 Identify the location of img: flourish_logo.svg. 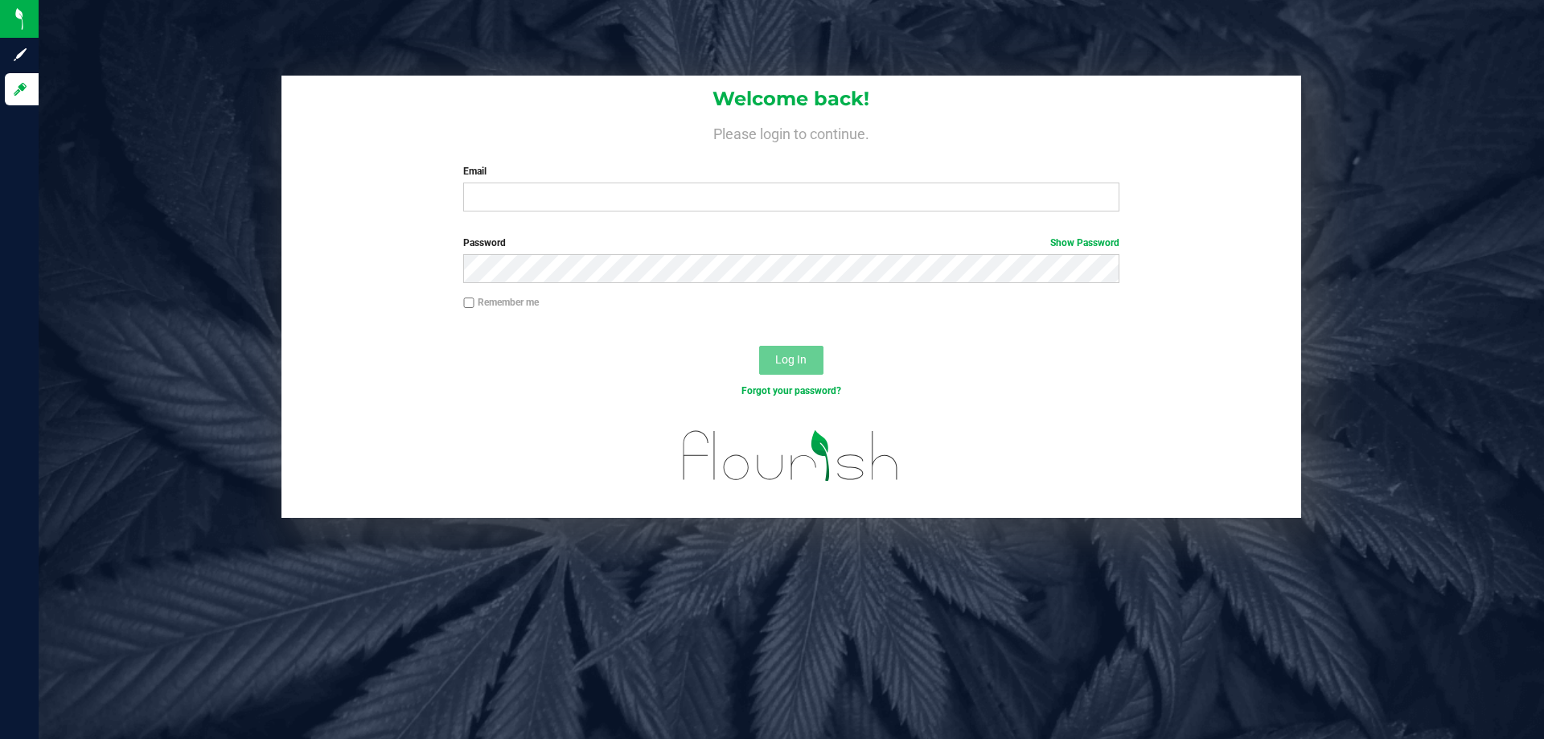
(791, 456).